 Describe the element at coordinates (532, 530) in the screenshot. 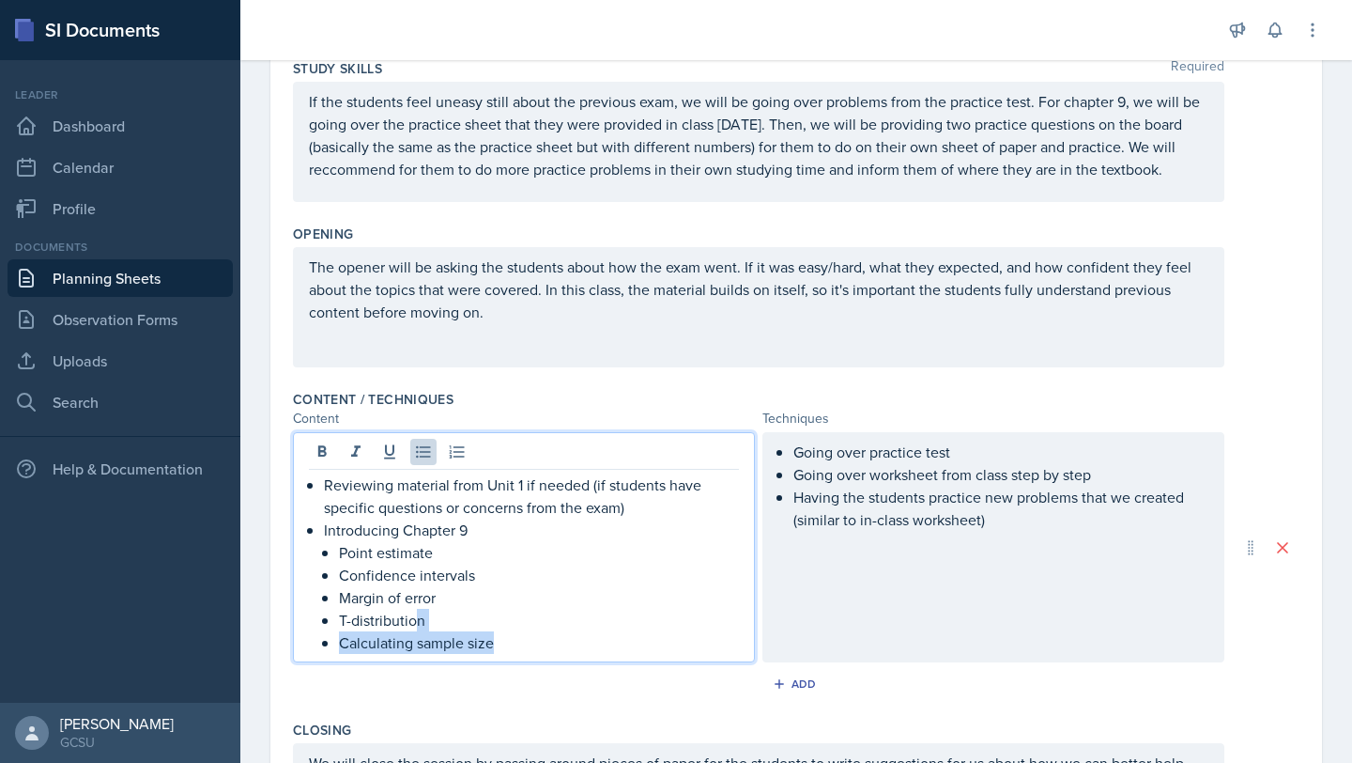

I see `p: Introducing Chapter 9` at that location.